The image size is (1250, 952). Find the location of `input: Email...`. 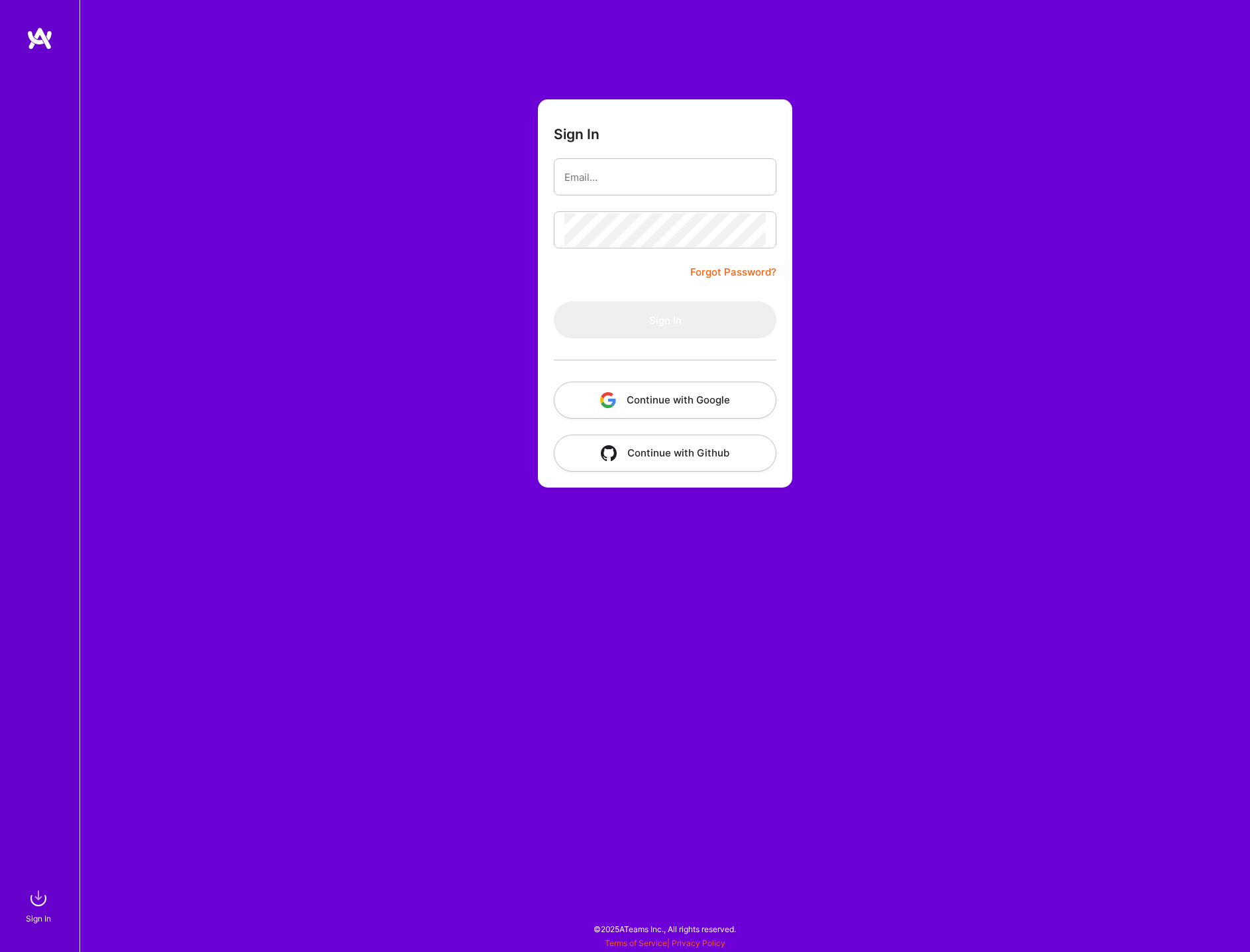

input: Email... is located at coordinates (665, 177).